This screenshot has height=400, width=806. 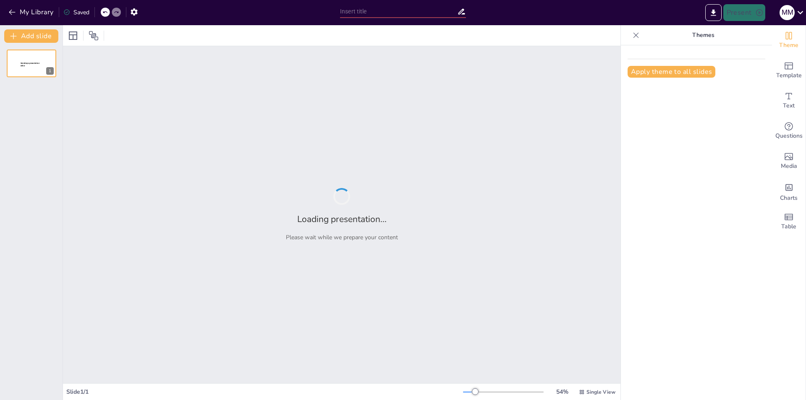 I want to click on div: Change the overall theme, so click(x=788, y=40).